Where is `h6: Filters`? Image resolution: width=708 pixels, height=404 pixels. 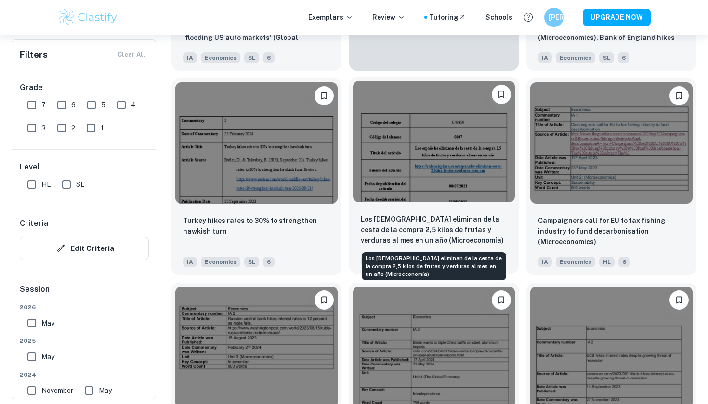
h6: Filters is located at coordinates (34, 55).